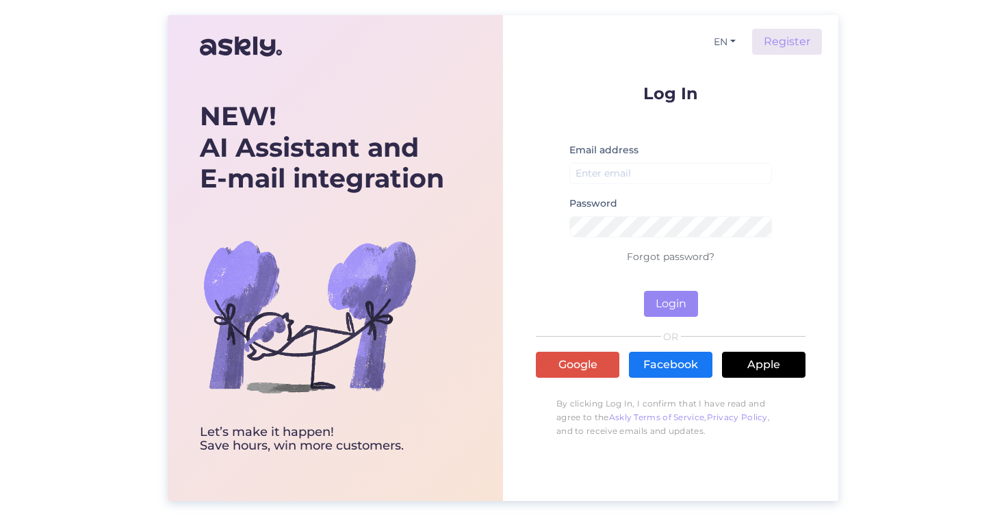 Image resolution: width=1006 pixels, height=516 pixels. Describe the element at coordinates (604, 150) in the screenshot. I see `label: Email address` at that location.